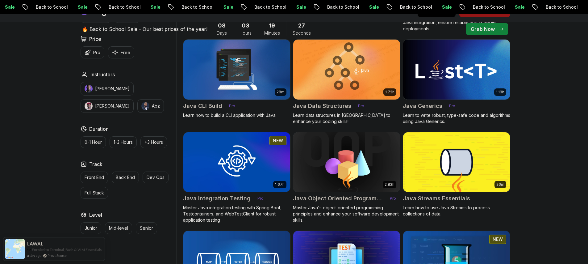 The height and width of the screenshot is (264, 588). I want to click on a: ProveSource, so click(57, 255).